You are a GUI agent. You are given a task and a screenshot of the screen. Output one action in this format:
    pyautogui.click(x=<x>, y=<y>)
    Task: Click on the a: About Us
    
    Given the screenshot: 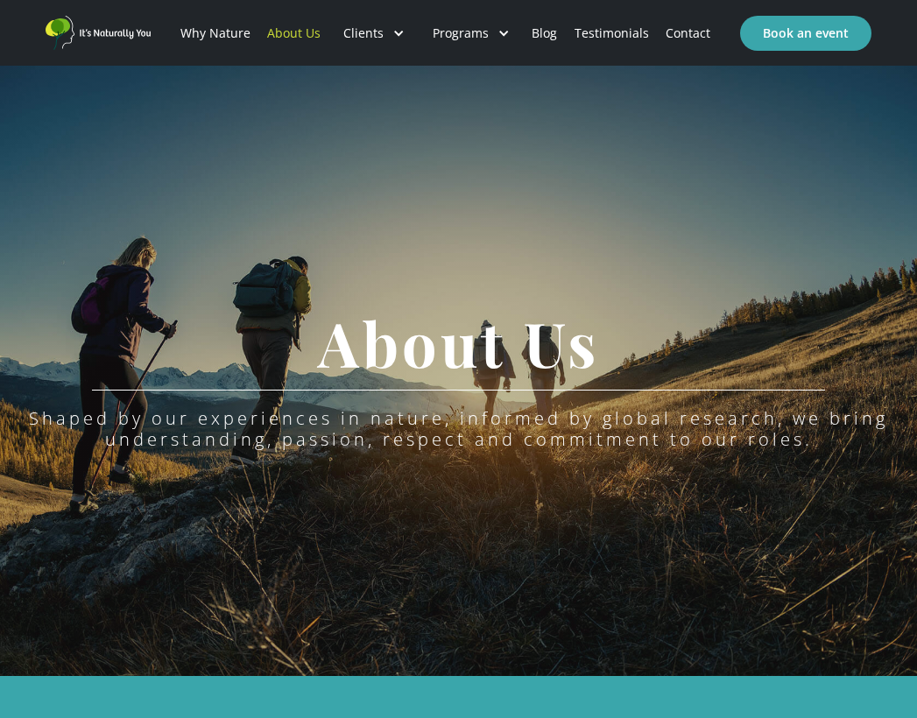 What is the action you would take?
    pyautogui.click(x=294, y=33)
    